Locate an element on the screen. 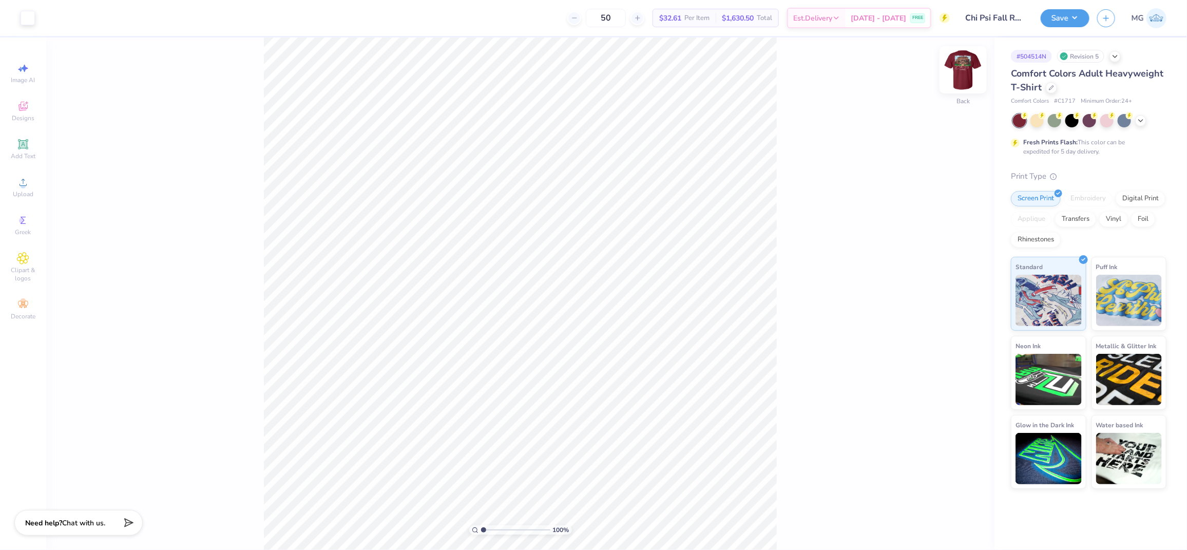 This screenshot has width=1187, height=550. img: Puff Ink is located at coordinates (1129, 300).